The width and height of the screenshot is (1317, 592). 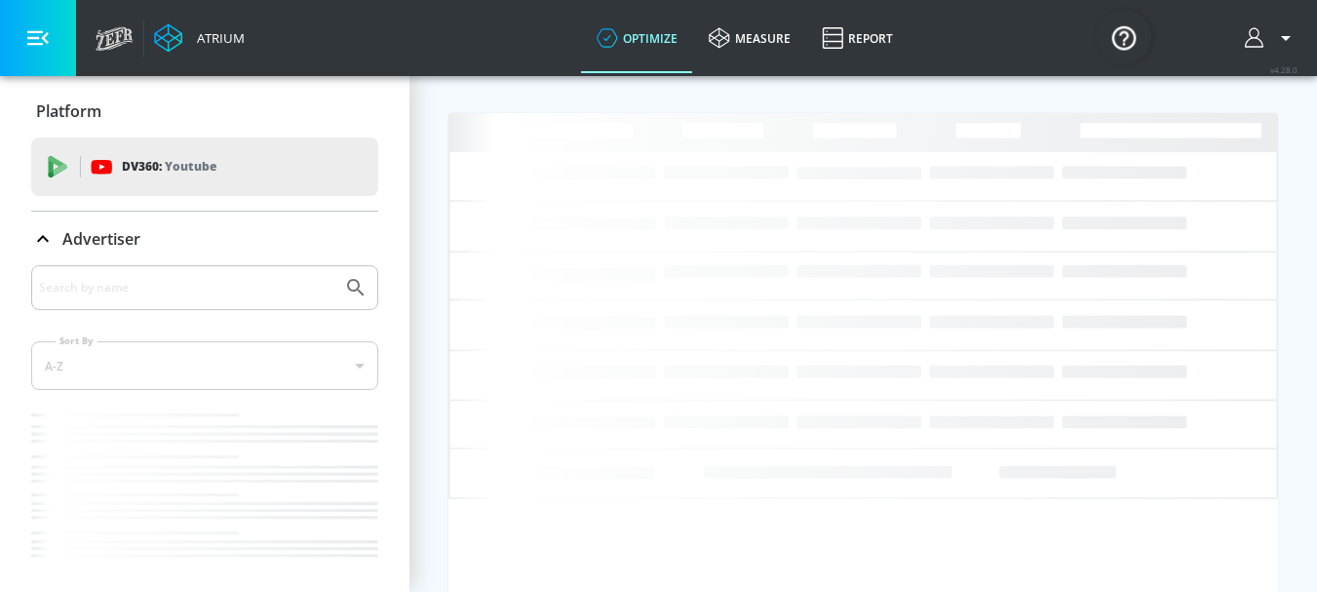 I want to click on a: Report, so click(x=857, y=38).